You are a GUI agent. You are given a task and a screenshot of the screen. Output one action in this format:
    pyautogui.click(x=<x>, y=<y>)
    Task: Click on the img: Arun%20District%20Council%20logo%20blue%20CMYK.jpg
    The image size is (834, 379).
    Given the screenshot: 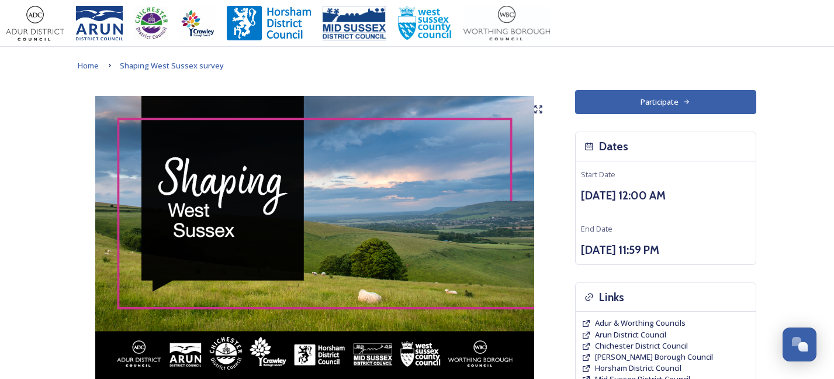 What is the action you would take?
    pyautogui.click(x=99, y=23)
    